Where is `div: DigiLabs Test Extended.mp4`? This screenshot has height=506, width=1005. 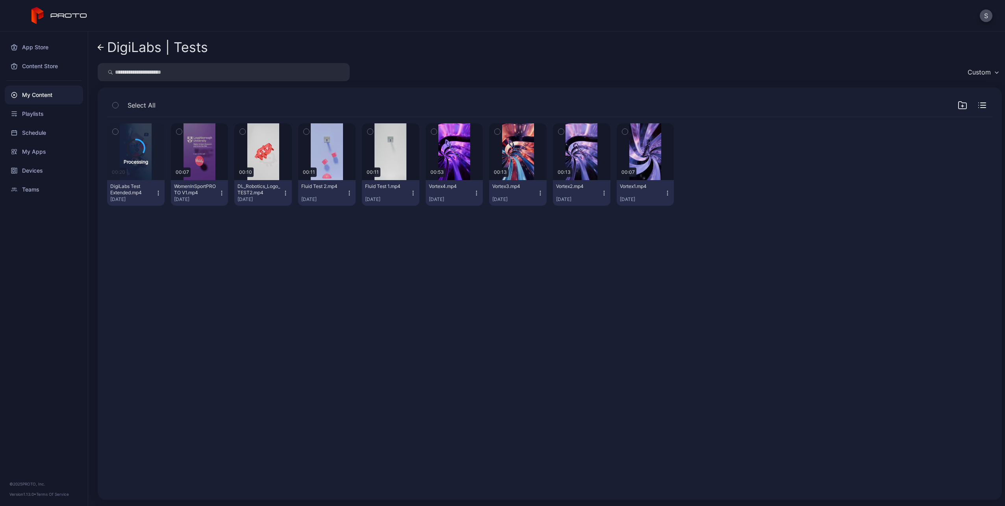 div: DigiLabs Test Extended.mp4 is located at coordinates (132, 190).